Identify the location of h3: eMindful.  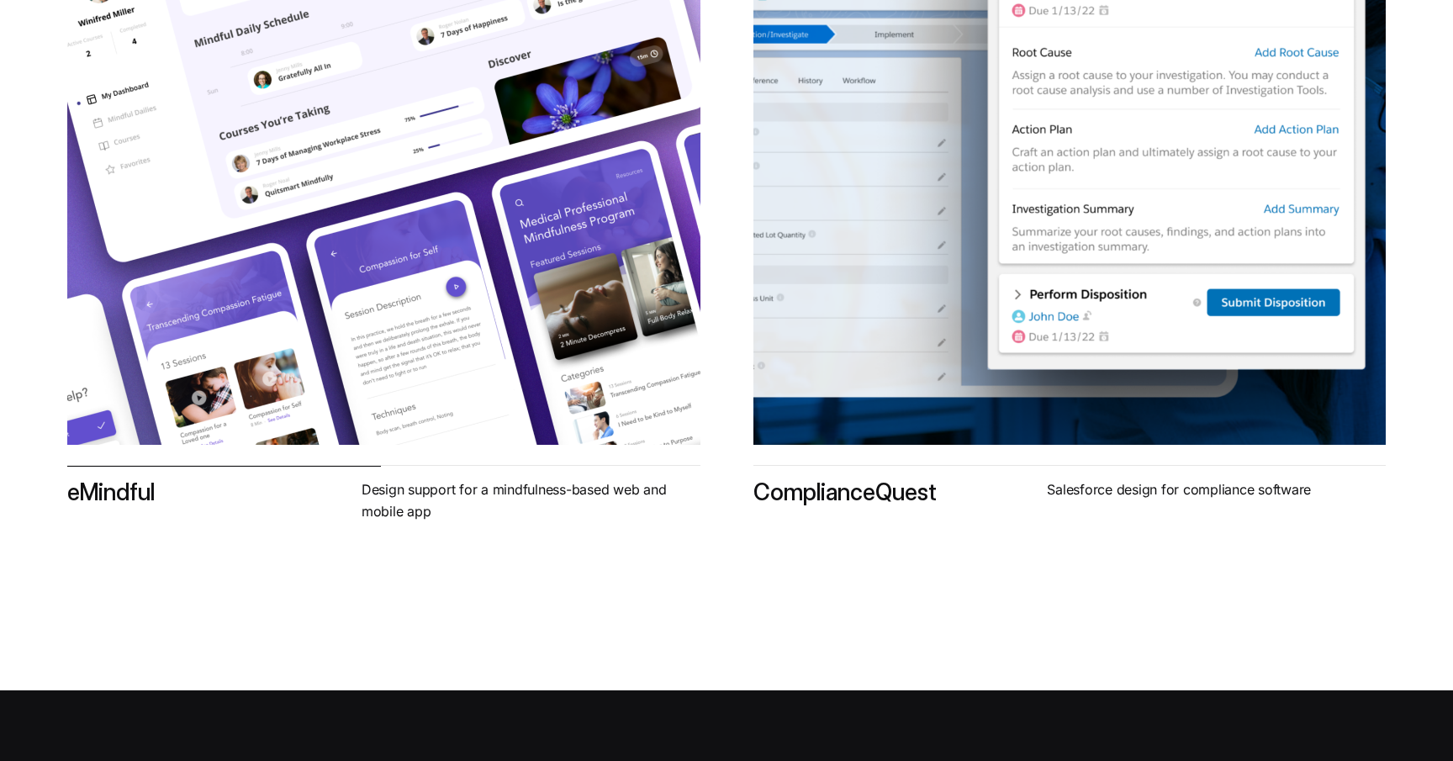
(194, 492).